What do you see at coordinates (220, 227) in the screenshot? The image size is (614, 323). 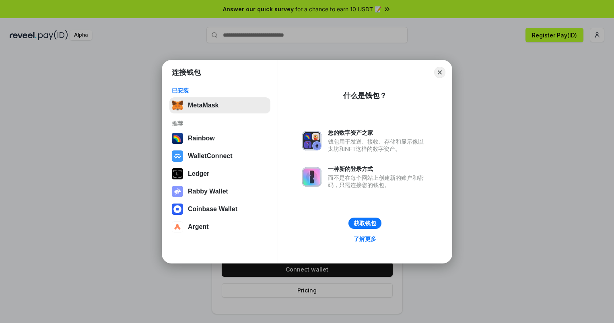 I see `button: Argent` at bounding box center [220, 227].